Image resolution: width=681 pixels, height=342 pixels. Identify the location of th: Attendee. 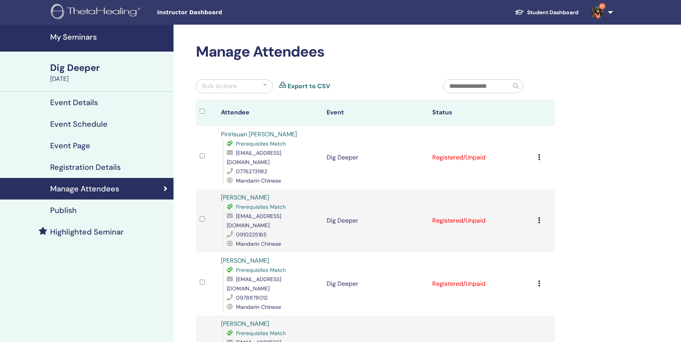
(270, 113).